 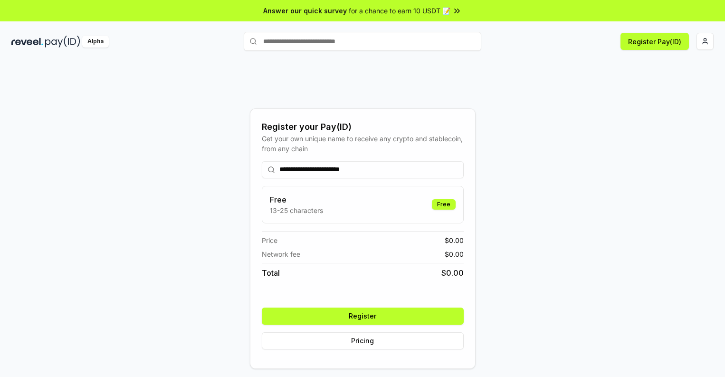 What do you see at coordinates (281, 254) in the screenshot?
I see `span: Network fee` at bounding box center [281, 254].